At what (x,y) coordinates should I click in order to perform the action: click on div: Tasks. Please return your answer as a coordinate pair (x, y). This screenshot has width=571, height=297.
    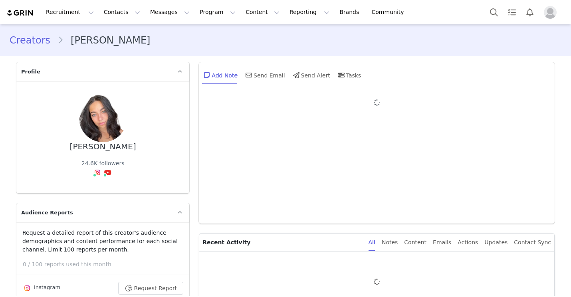
    Looking at the image, I should click on (349, 75).